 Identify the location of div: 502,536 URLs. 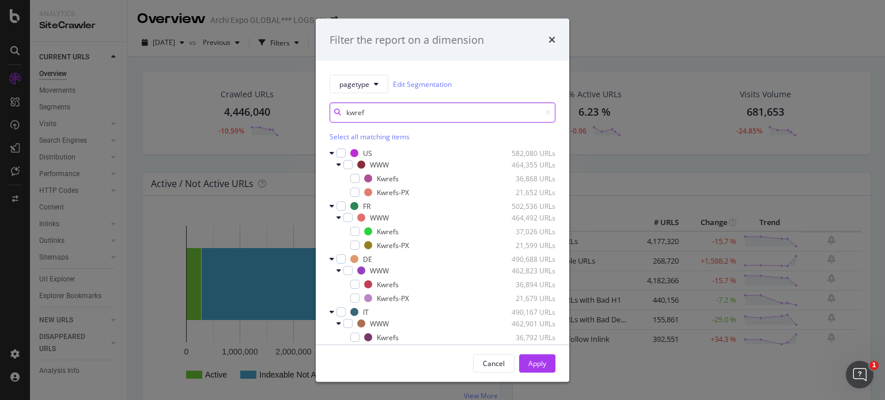
(527, 206).